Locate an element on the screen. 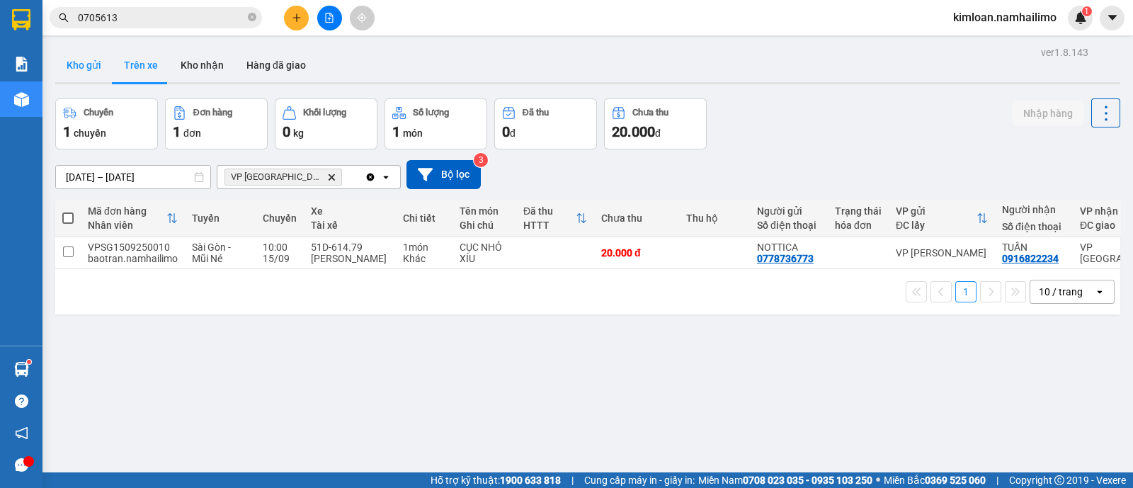 The width and height of the screenshot is (1133, 488). button: Nhập hàng is located at coordinates (1048, 113).